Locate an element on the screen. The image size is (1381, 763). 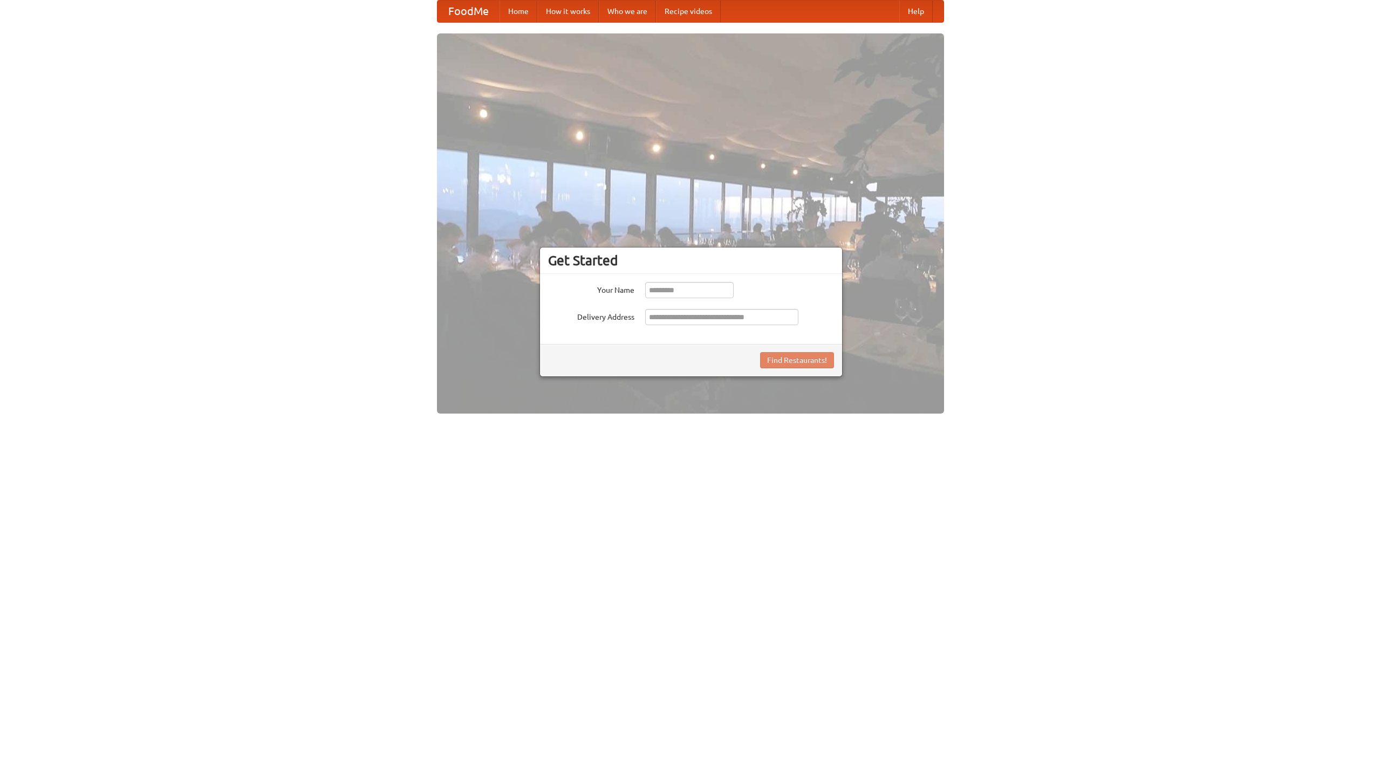
a: Home is located at coordinates (518, 11).